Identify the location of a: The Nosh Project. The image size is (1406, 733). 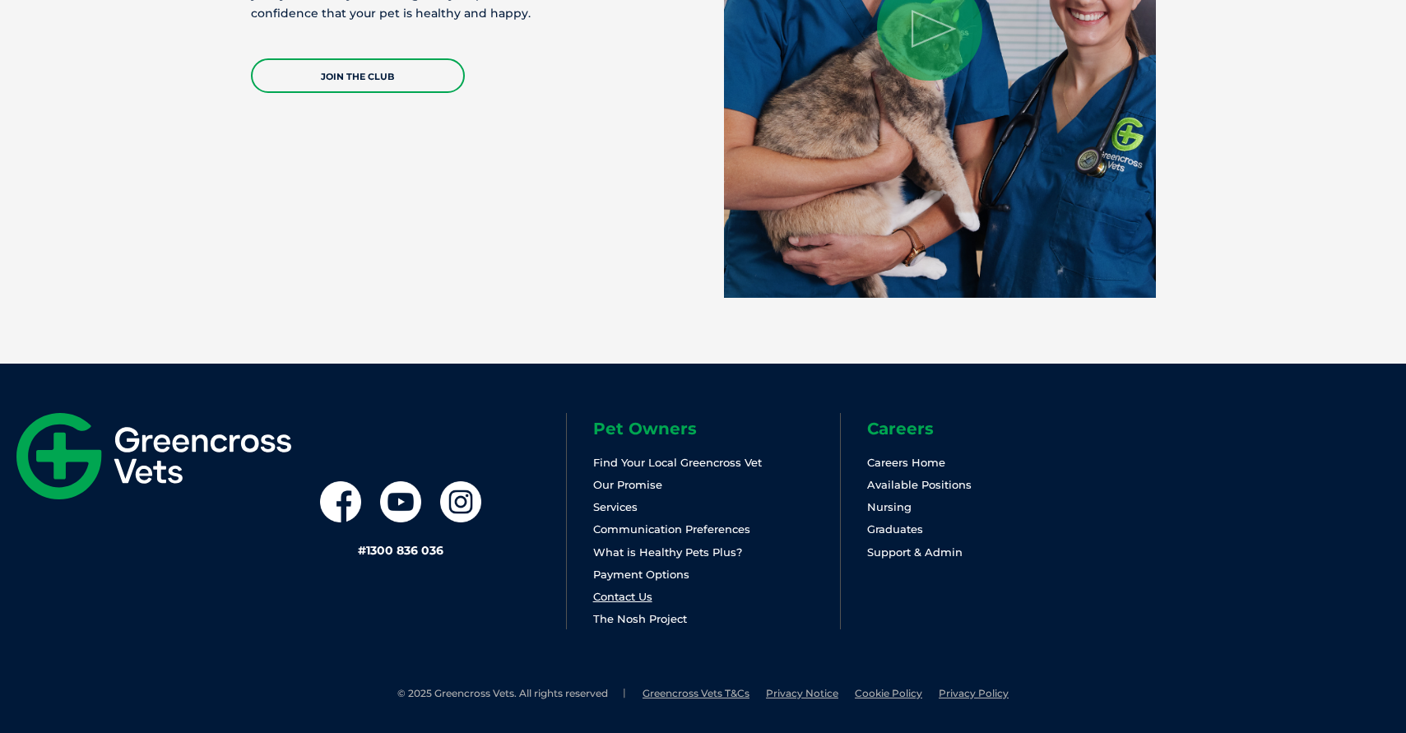
(640, 618).